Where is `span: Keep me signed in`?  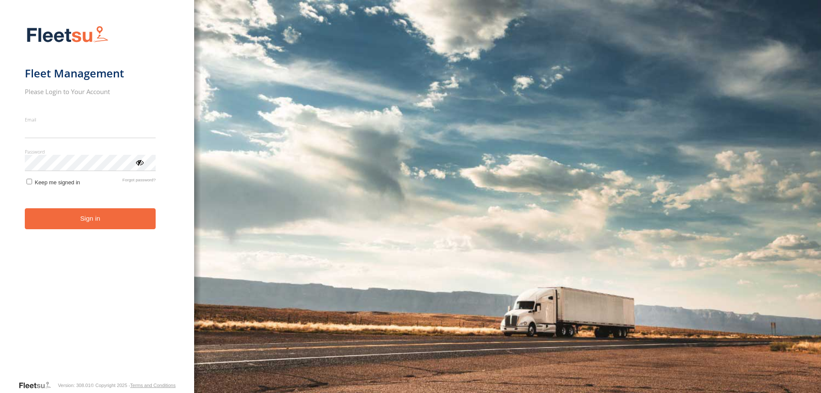
span: Keep me signed in is located at coordinates (57, 182).